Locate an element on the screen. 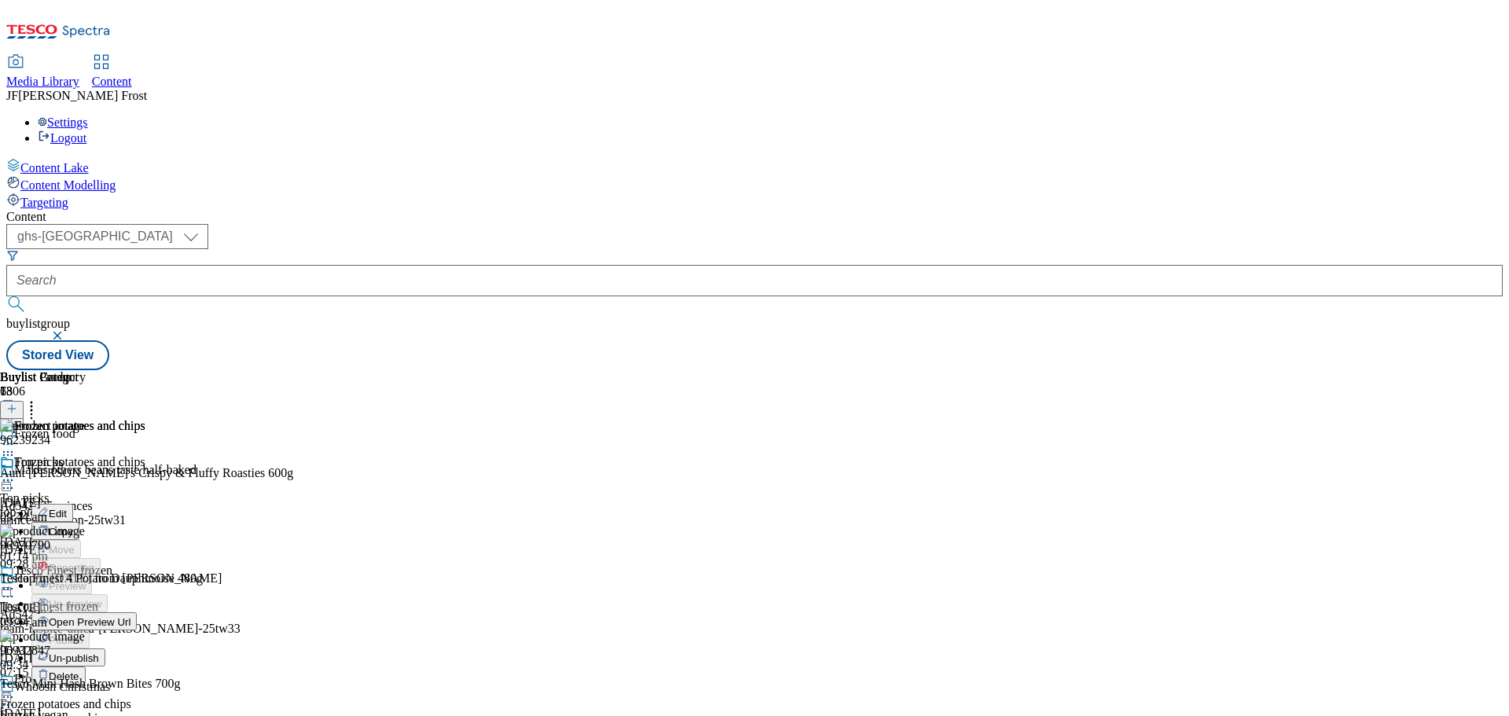  span: Content Modelling is located at coordinates (68, 185).